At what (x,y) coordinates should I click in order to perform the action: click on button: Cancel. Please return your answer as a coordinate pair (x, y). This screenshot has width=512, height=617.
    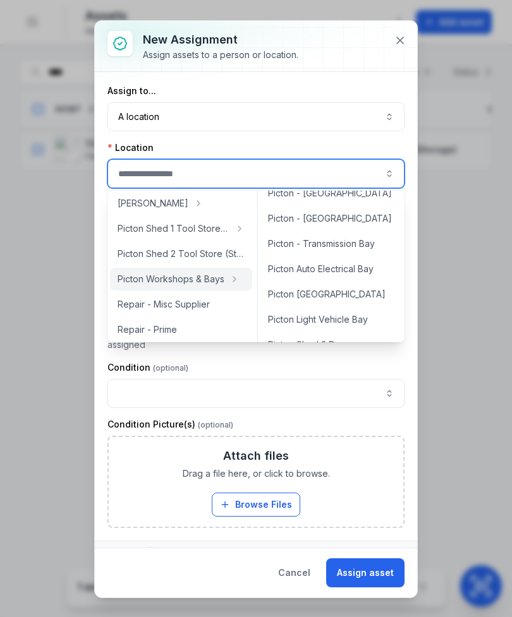
    Looking at the image, I should click on (294, 573).